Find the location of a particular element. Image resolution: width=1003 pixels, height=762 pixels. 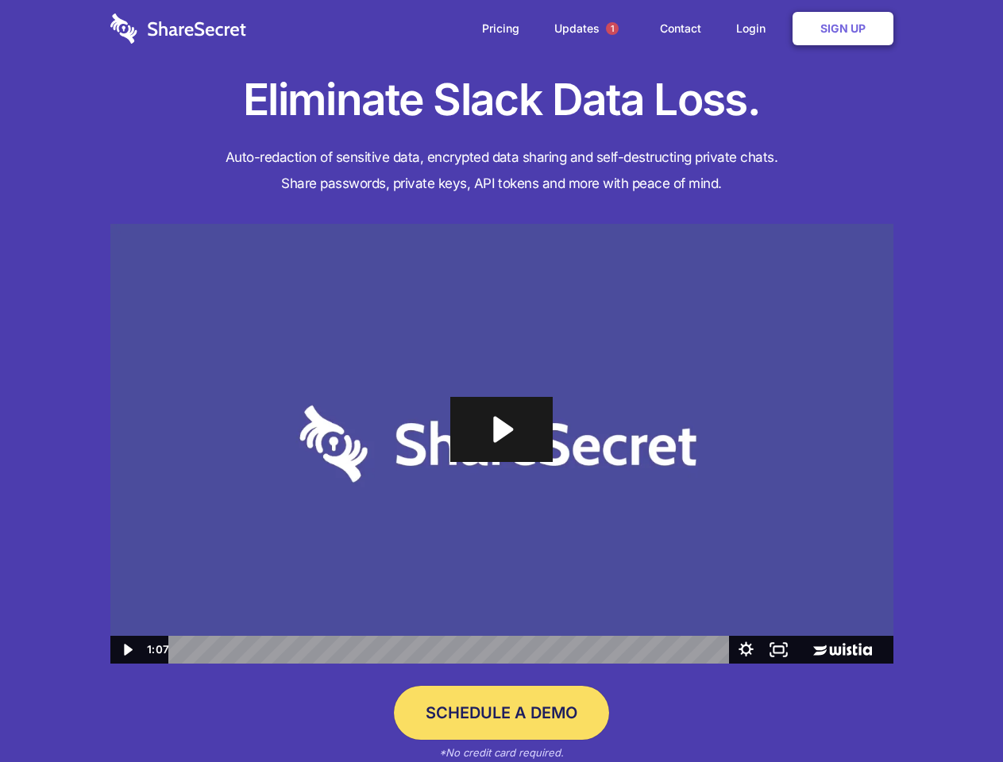

button: Play Video: Sharesecret Slack Extension is located at coordinates (501, 429).